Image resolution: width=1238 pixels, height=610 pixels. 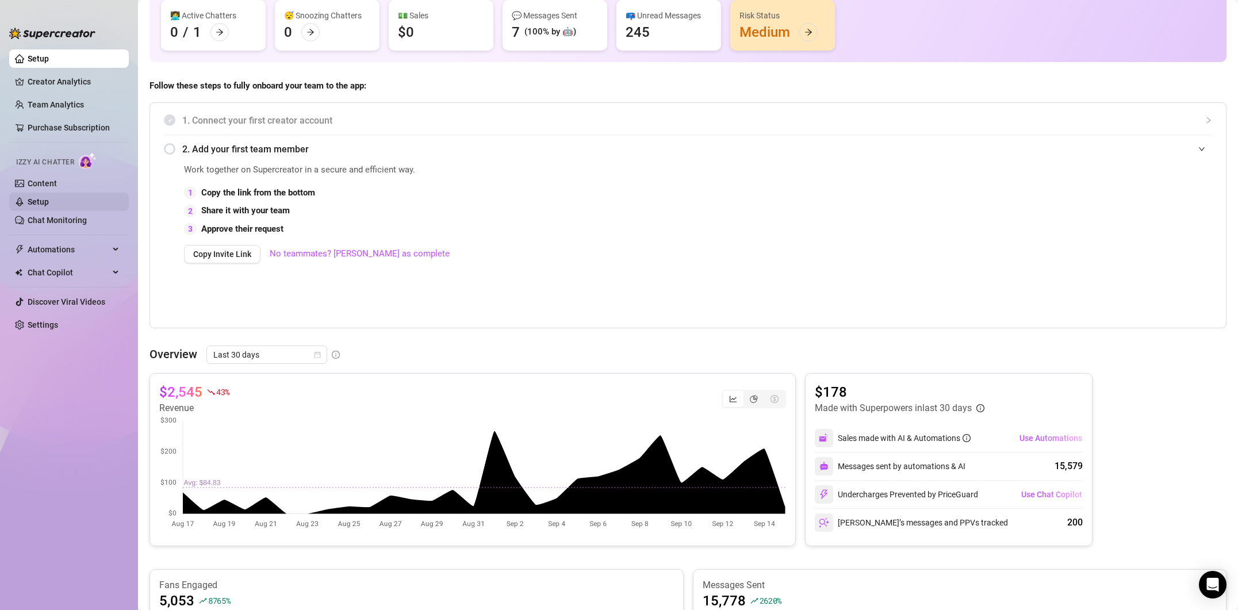 I want to click on span: 43 %, so click(x=222, y=391).